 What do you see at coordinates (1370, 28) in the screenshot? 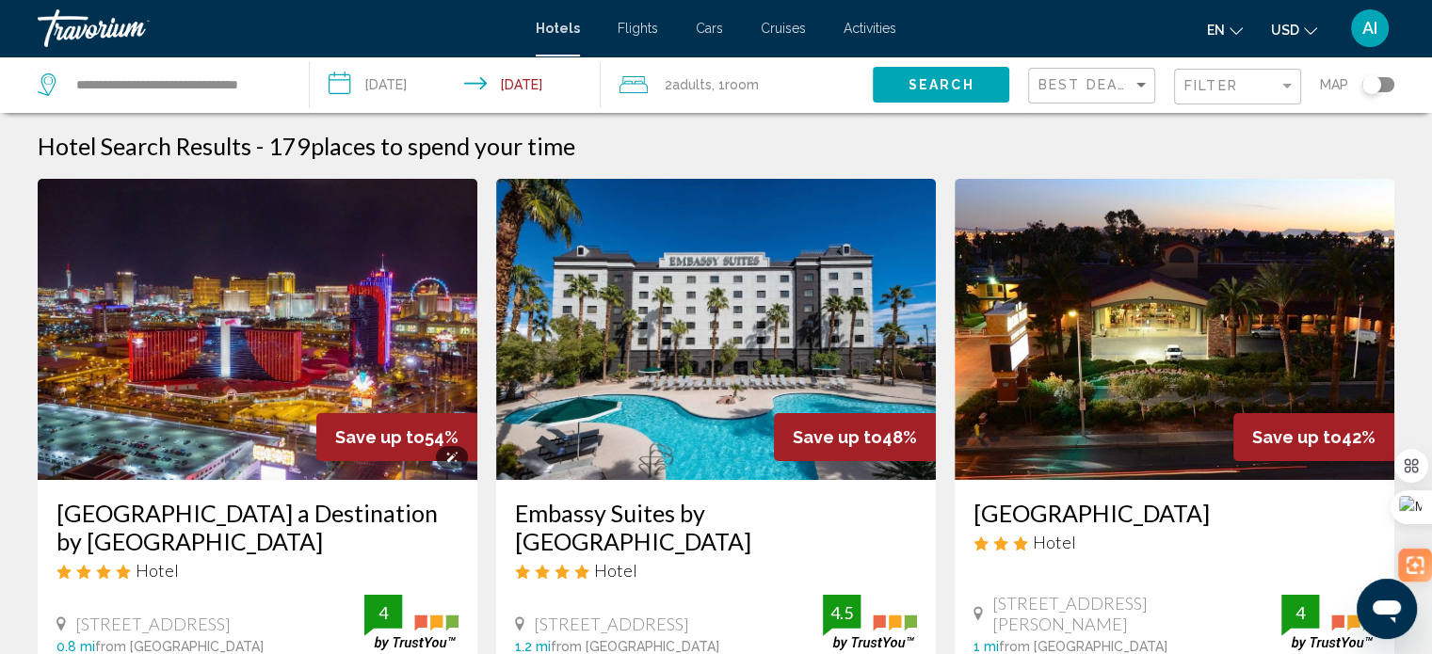
I see `span: AI` at bounding box center [1370, 28].